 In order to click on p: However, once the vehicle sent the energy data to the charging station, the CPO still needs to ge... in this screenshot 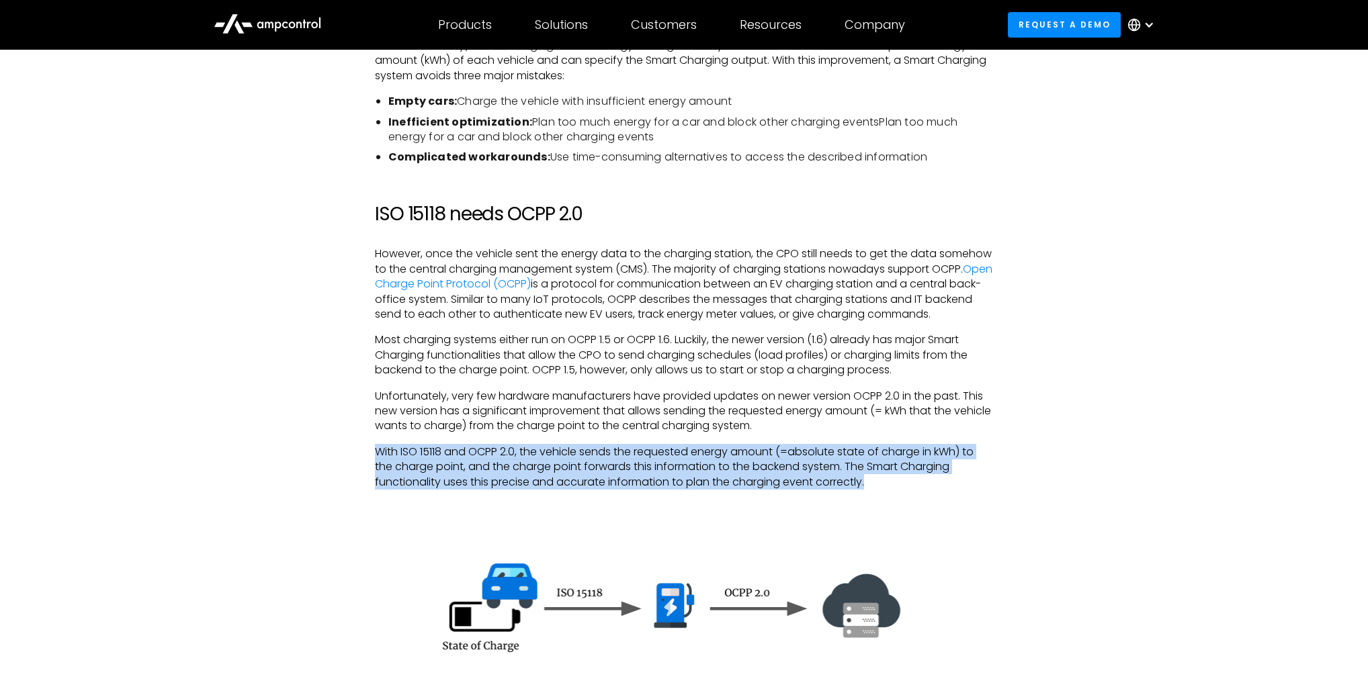, I will do `click(684, 284)`.